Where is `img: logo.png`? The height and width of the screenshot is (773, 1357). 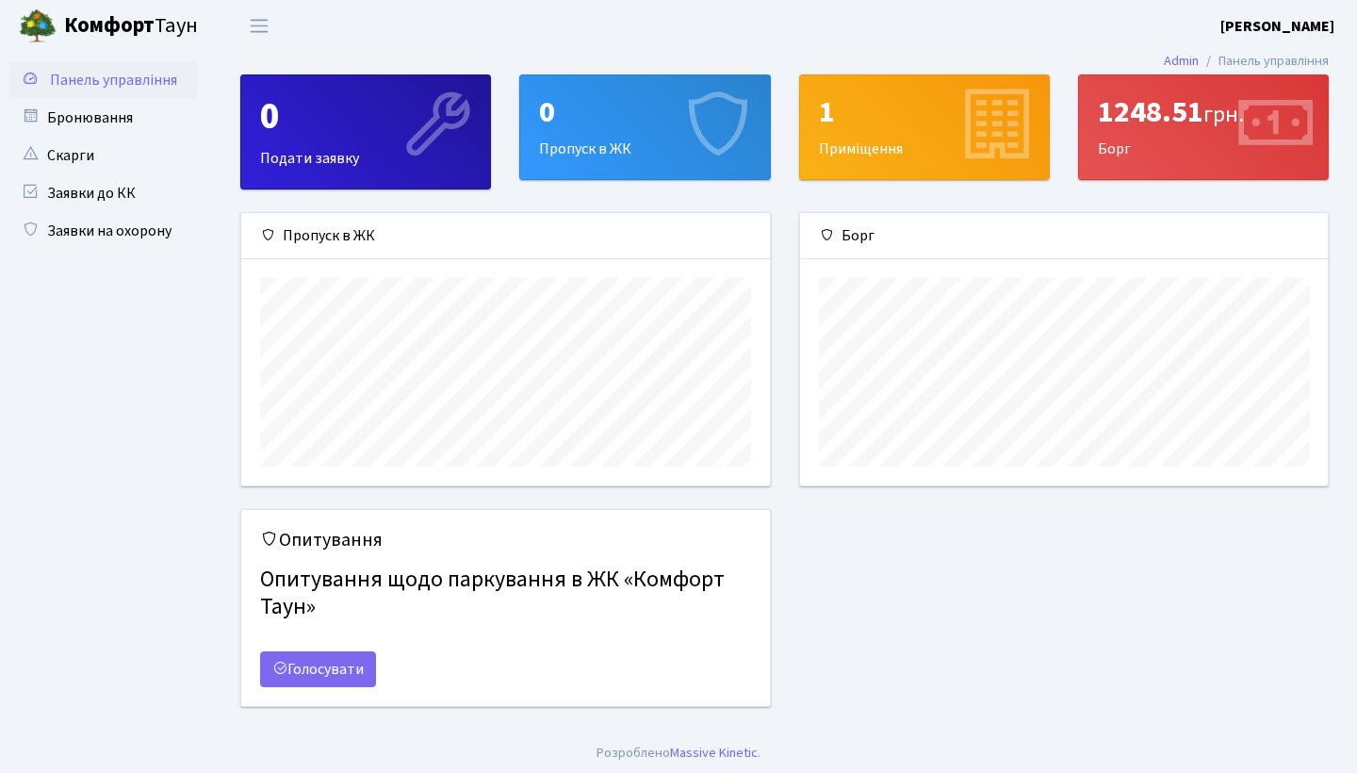 img: logo.png is located at coordinates (38, 26).